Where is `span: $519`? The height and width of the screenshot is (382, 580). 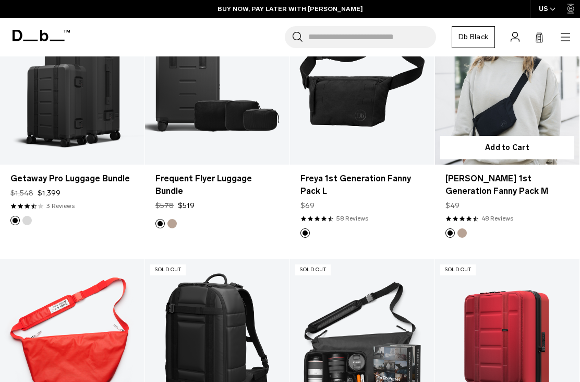
span: $519 is located at coordinates (186, 205).